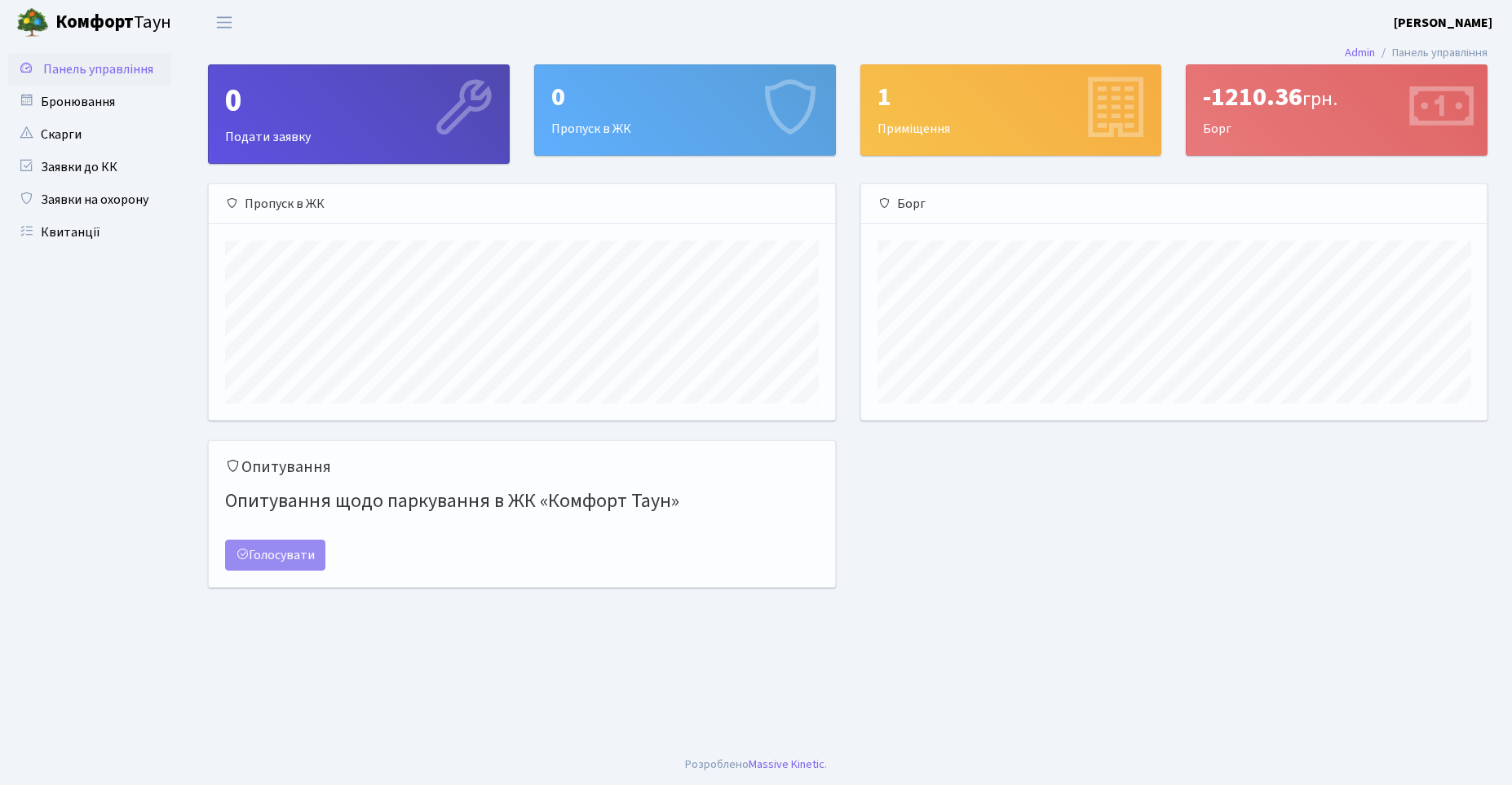  I want to click on h4: Опитування щодо паркування в ЖК «Комфорт Таун», so click(521, 501).